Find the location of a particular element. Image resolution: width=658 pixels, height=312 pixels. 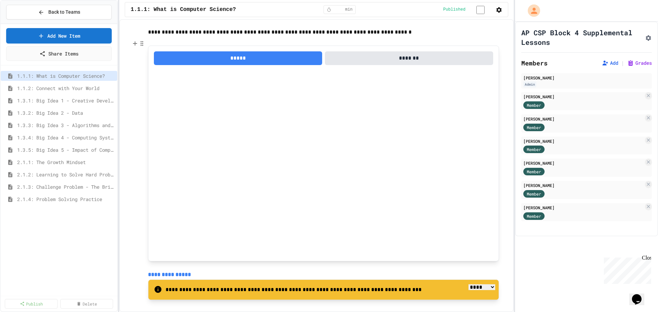

span: 1.3.1: Big Idea 1 - Creative Development is located at coordinates (66, 100).